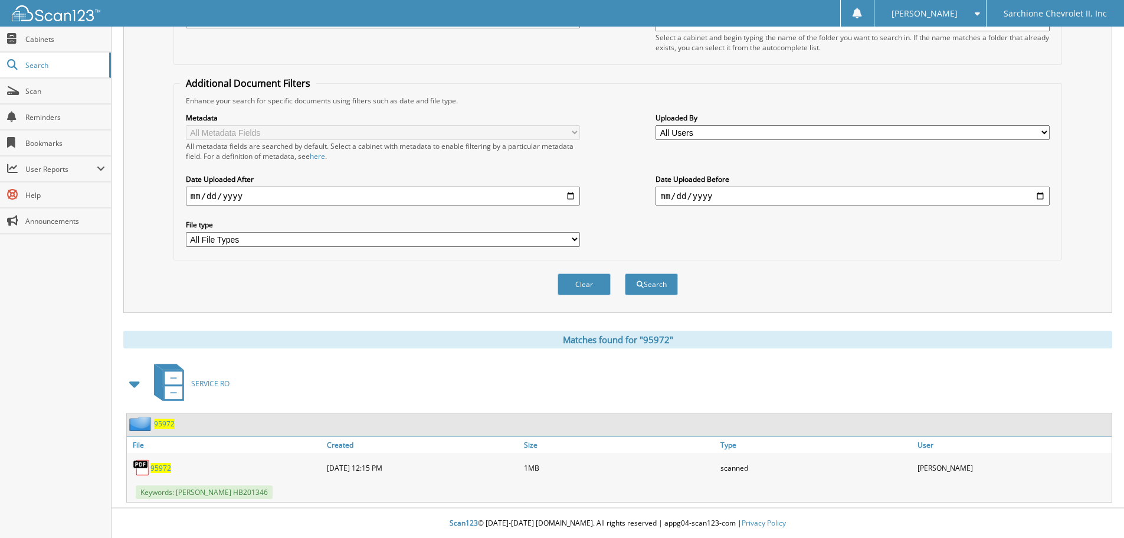 The image size is (1124, 538). Describe the element at coordinates (383, 151) in the screenshot. I see `div: All metadata fields are searched by default. Select a cabinet with metadata to enable filtering b...` at that location.